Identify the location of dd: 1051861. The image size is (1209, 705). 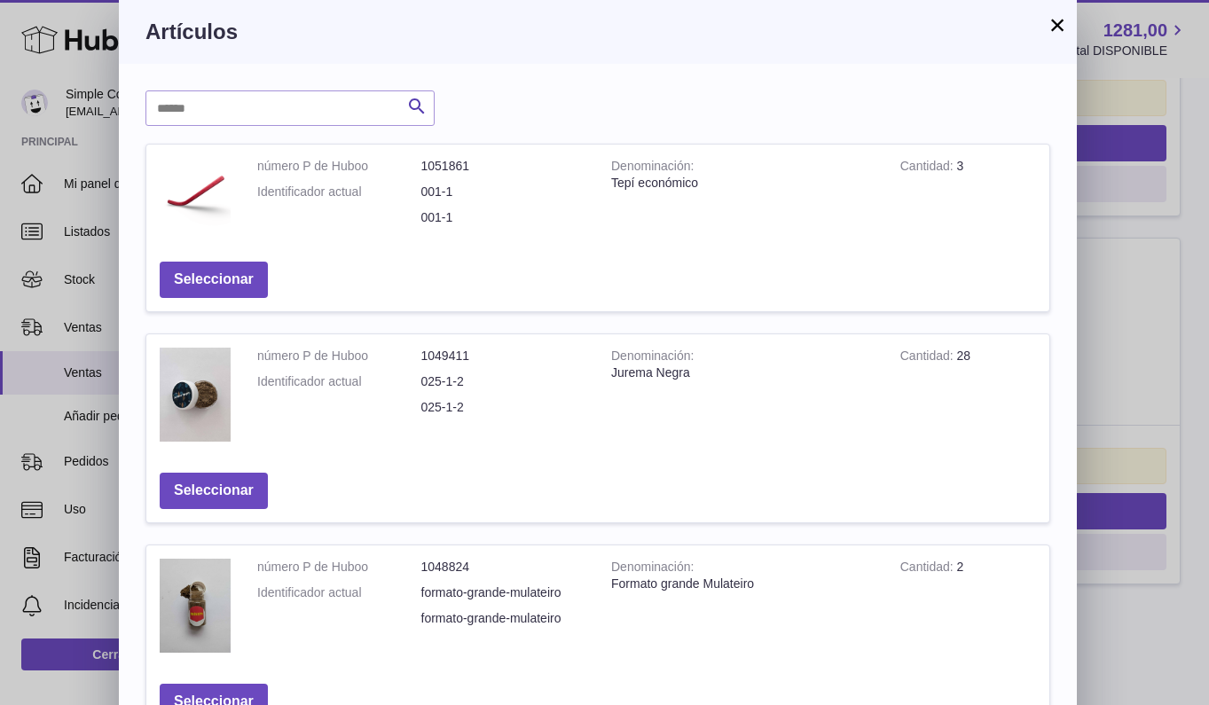
(503, 166).